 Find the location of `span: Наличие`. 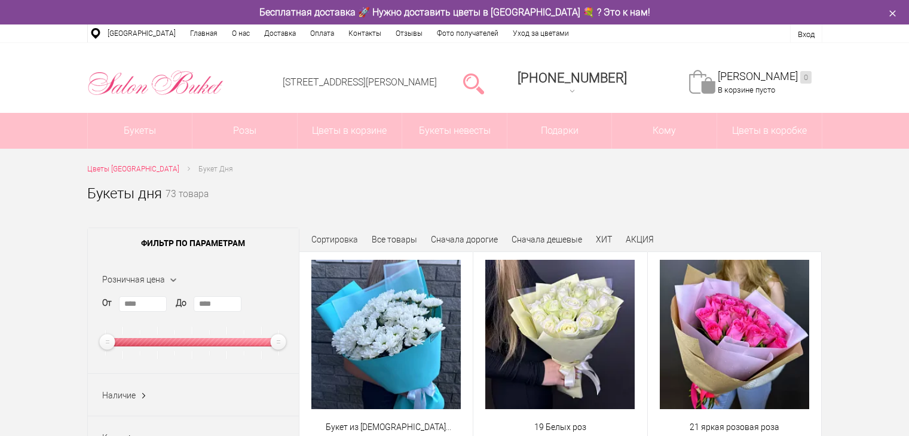

span: Наличие is located at coordinates (119, 395).